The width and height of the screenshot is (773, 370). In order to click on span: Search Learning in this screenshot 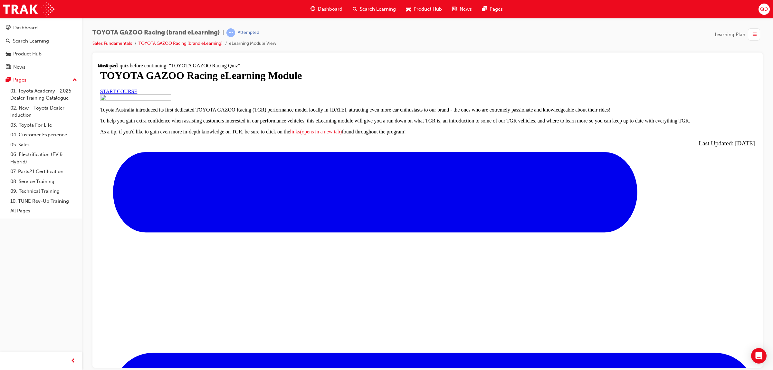, I will do `click(378, 9)`.